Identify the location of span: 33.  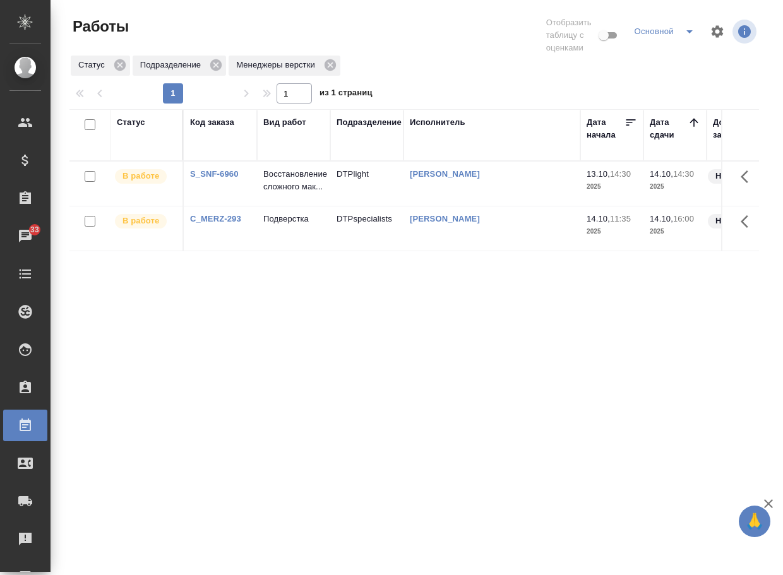
(35, 230).